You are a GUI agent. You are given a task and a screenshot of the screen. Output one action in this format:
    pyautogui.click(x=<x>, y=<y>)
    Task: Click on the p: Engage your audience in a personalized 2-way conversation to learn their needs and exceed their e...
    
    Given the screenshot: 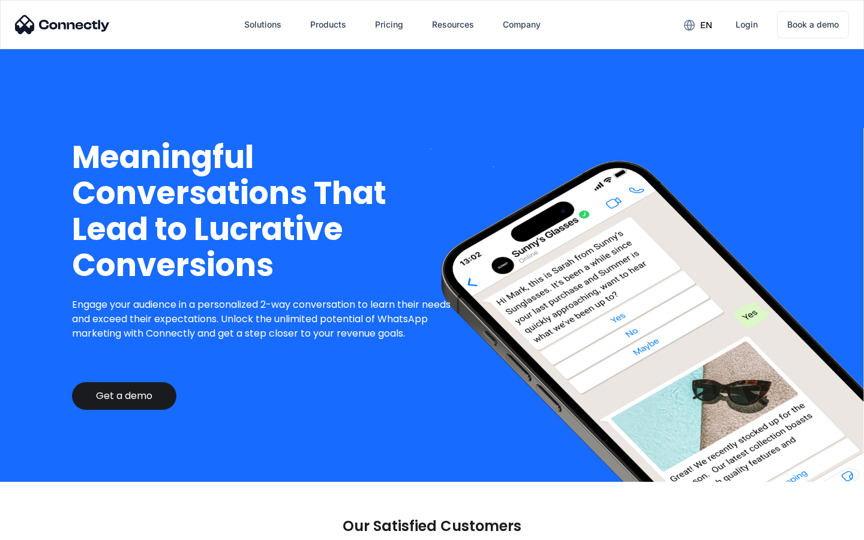 What is the action you would take?
    pyautogui.click(x=266, y=319)
    